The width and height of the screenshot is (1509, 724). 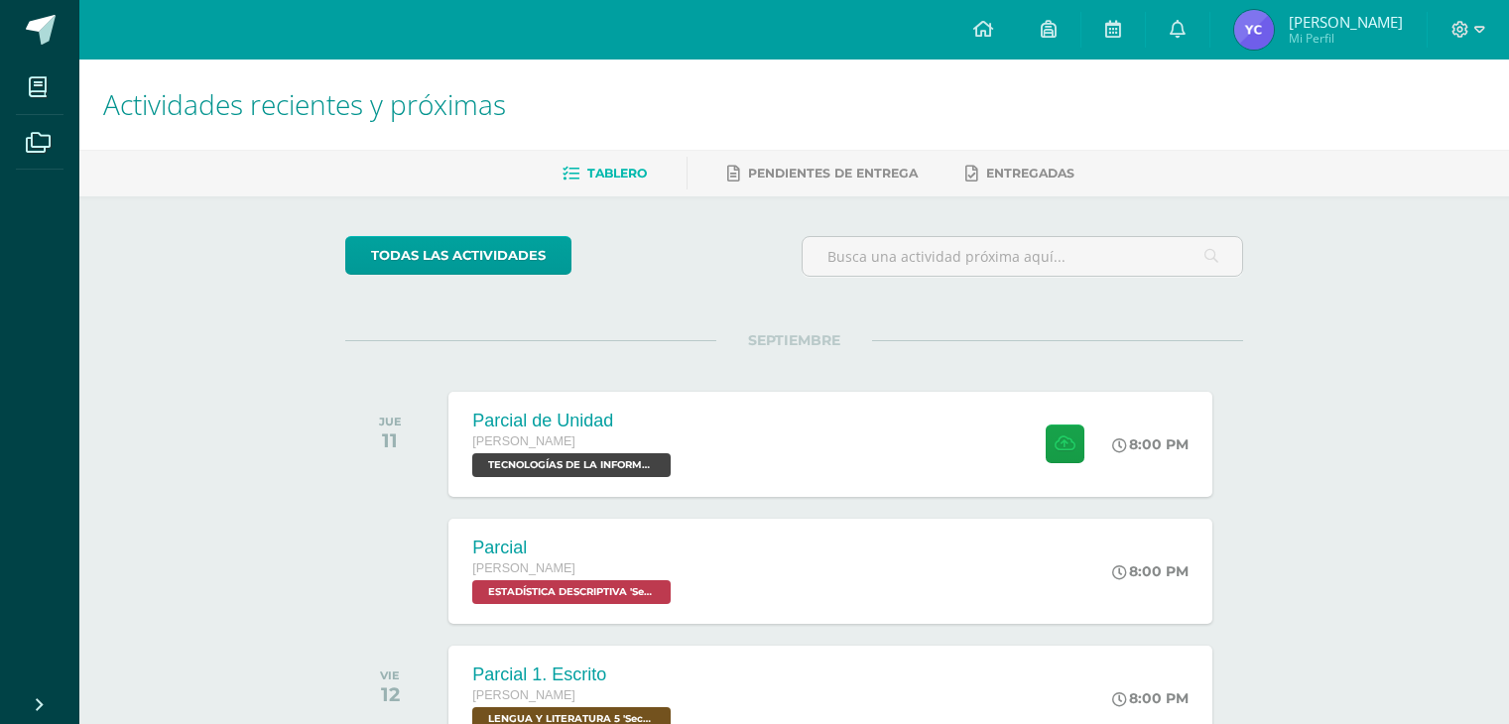 I want to click on input: Busca una actividad próxima aquí..., so click(x=1022, y=256).